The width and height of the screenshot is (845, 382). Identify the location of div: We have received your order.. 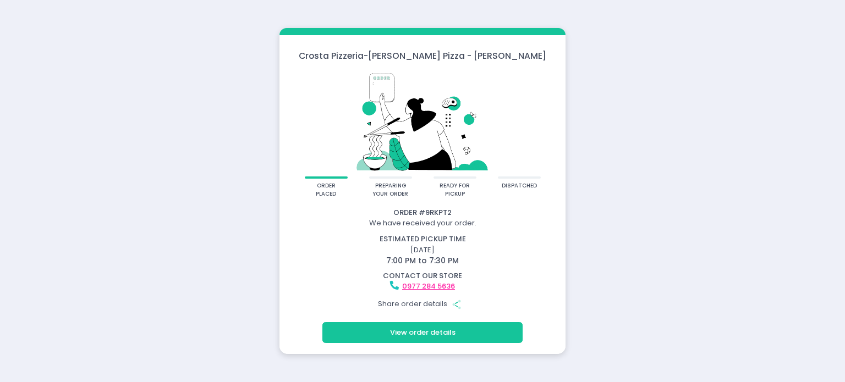
(423, 223).